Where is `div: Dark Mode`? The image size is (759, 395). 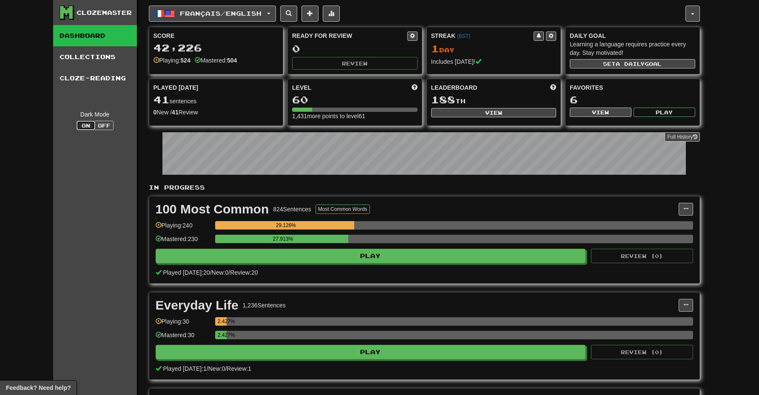 div: Dark Mode is located at coordinates (95, 114).